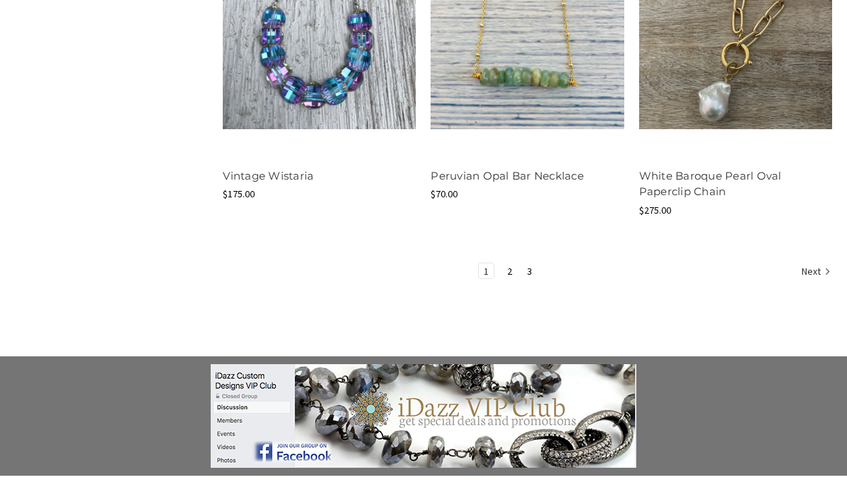  I want to click on span: $175.00, so click(238, 194).